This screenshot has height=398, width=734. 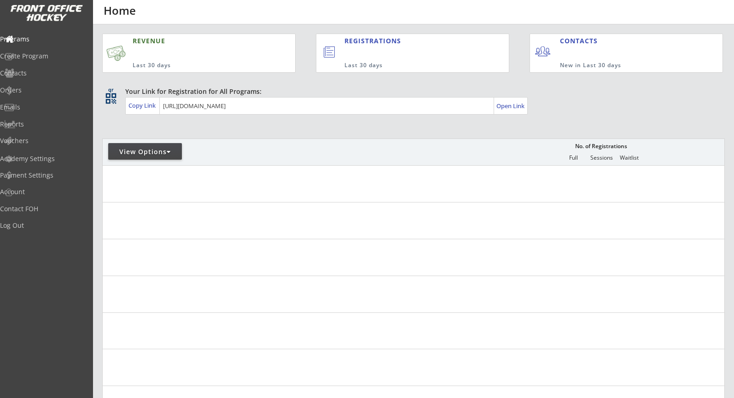 I want to click on div: REGISTRATIONS, so click(x=405, y=41).